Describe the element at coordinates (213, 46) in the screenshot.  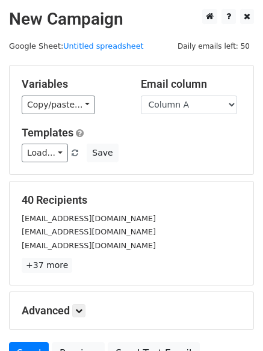
I see `a: Daily emails left: 50` at that location.